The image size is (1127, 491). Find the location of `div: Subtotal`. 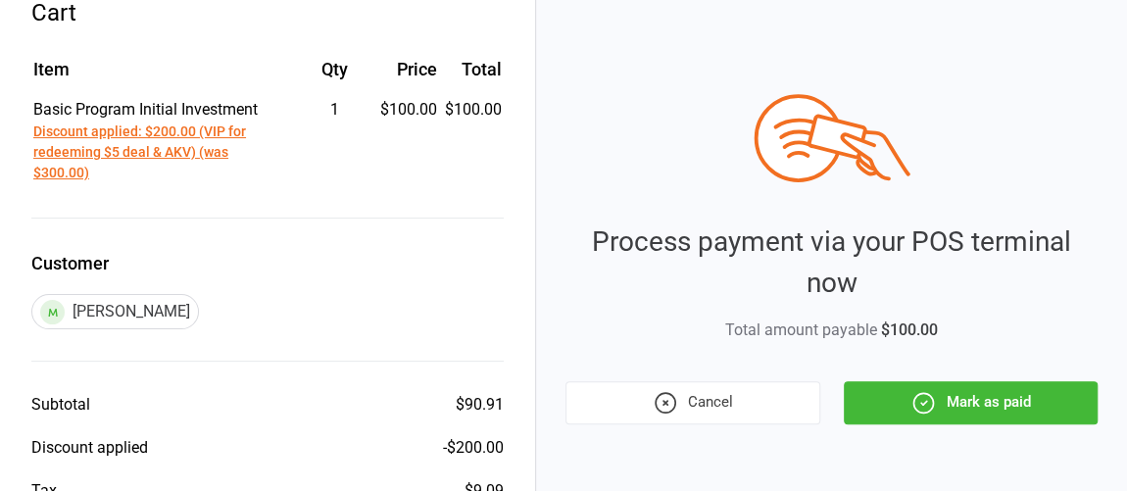

div: Subtotal is located at coordinates (61, 405).